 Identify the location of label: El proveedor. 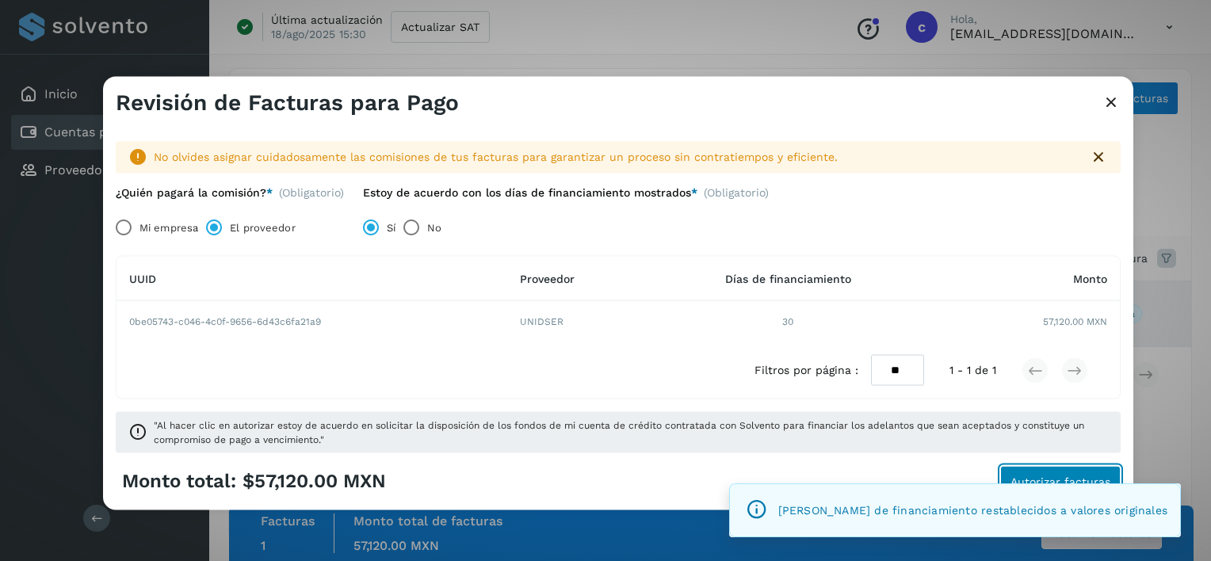
(262, 227).